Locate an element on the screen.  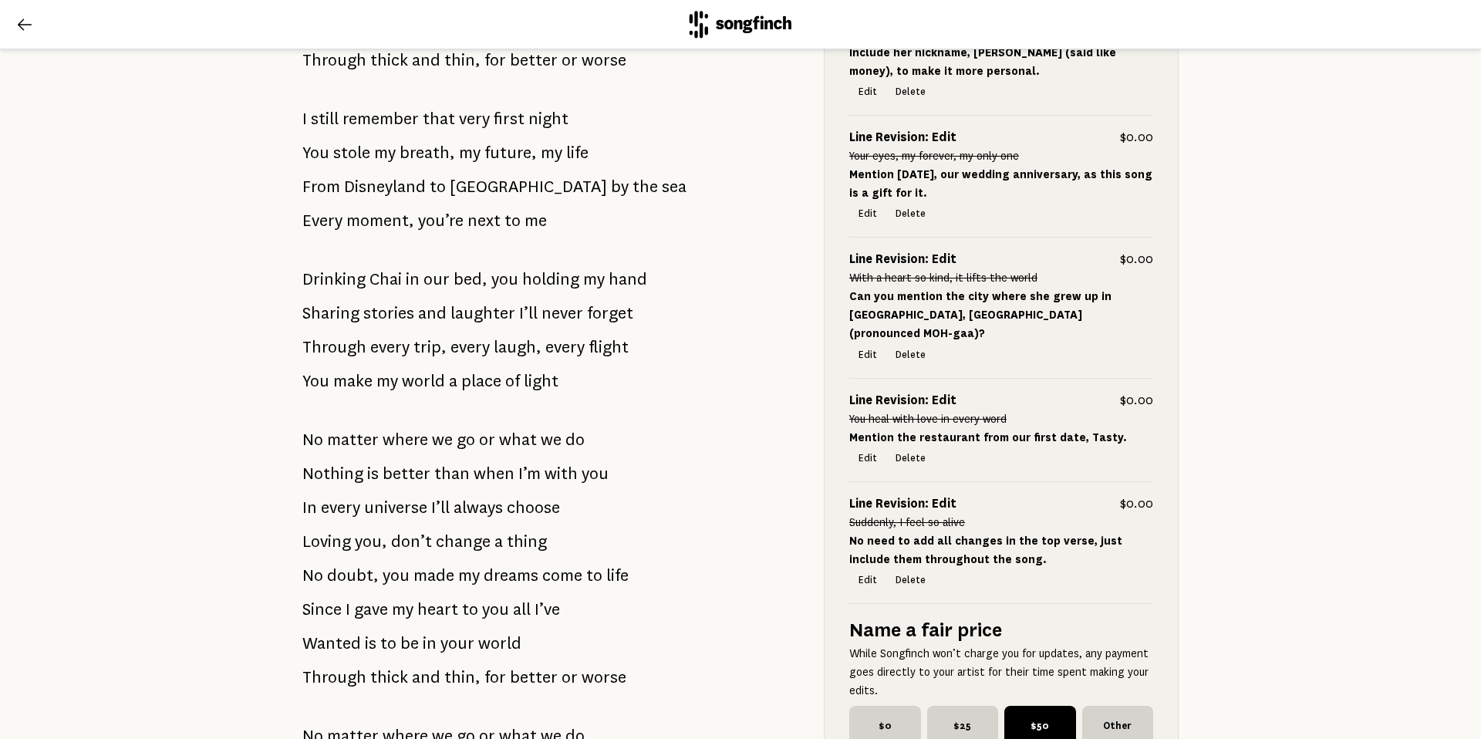
span: Disneyland is located at coordinates (385, 187).